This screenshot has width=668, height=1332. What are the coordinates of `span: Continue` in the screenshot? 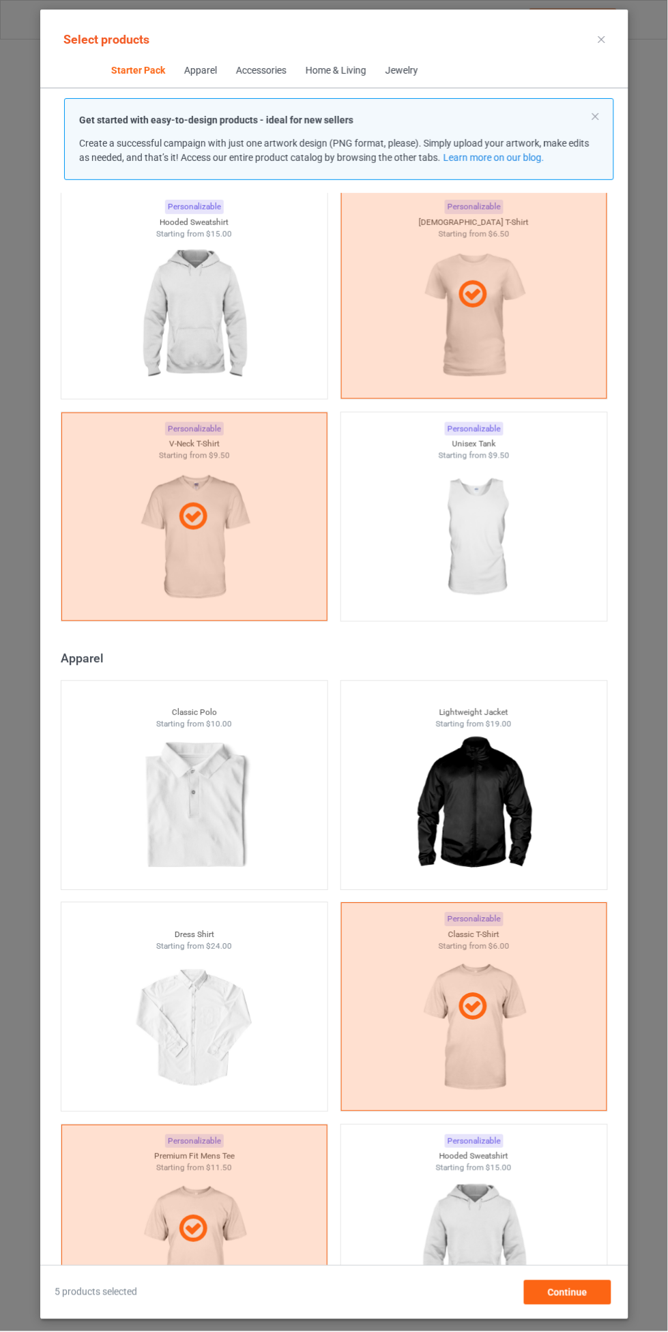 It's located at (567, 1293).